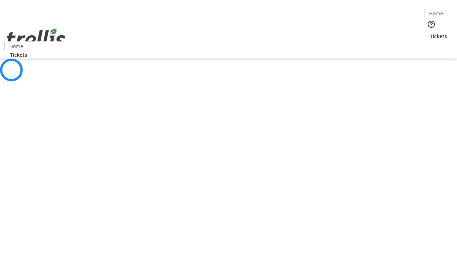 Image resolution: width=457 pixels, height=257 pixels. What do you see at coordinates (36, 38) in the screenshot?
I see `img: Orient E2E Organization ypzdLv4NS1's Logo` at bounding box center [36, 38].